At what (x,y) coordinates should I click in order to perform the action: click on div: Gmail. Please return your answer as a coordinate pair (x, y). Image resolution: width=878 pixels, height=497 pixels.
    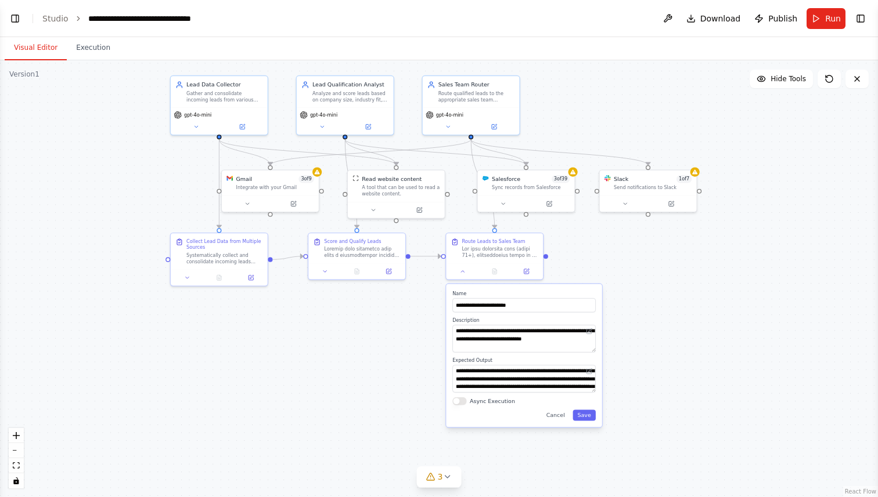
    Looking at the image, I should click on (244, 179).